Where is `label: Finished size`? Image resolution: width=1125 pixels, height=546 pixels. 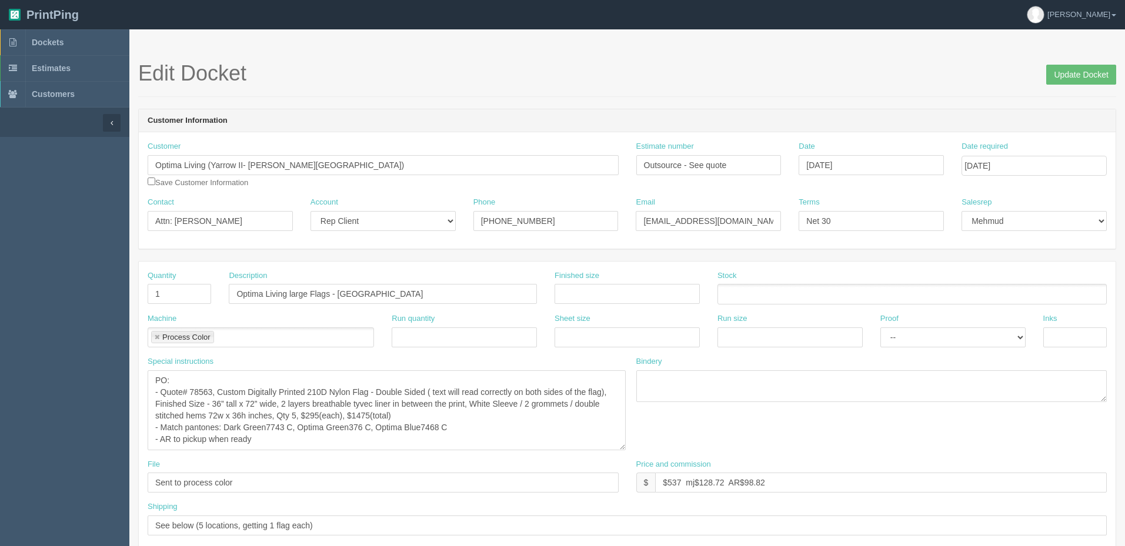 label: Finished size is located at coordinates (577, 276).